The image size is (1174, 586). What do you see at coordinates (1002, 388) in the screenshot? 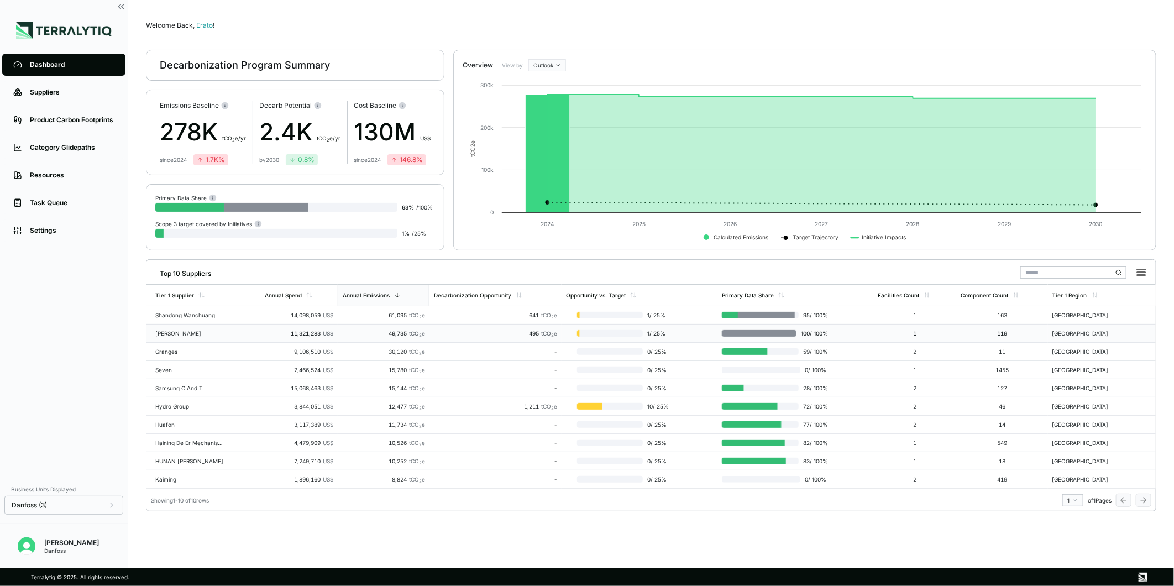
I see `div: 127` at bounding box center [1002, 388].